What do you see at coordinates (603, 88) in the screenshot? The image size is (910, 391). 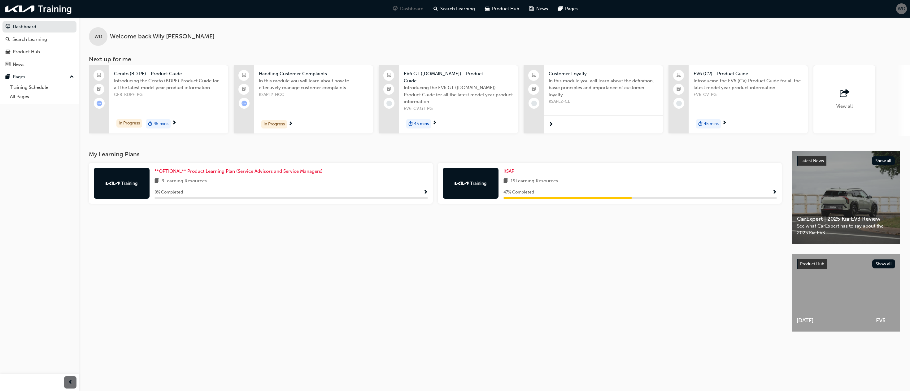 I see `span: In this module you will learn about the definition, basic principles and importance of customer l...` at bounding box center [603, 88].